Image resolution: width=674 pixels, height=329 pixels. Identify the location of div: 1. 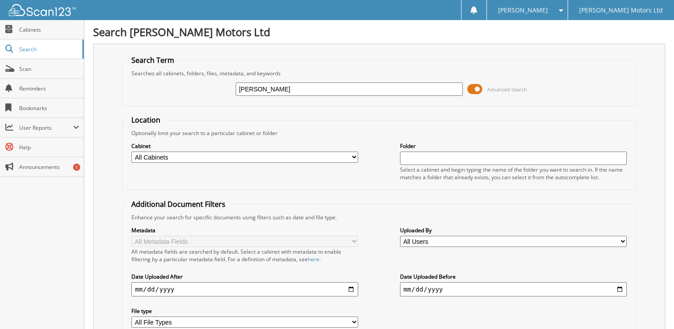
(77, 167).